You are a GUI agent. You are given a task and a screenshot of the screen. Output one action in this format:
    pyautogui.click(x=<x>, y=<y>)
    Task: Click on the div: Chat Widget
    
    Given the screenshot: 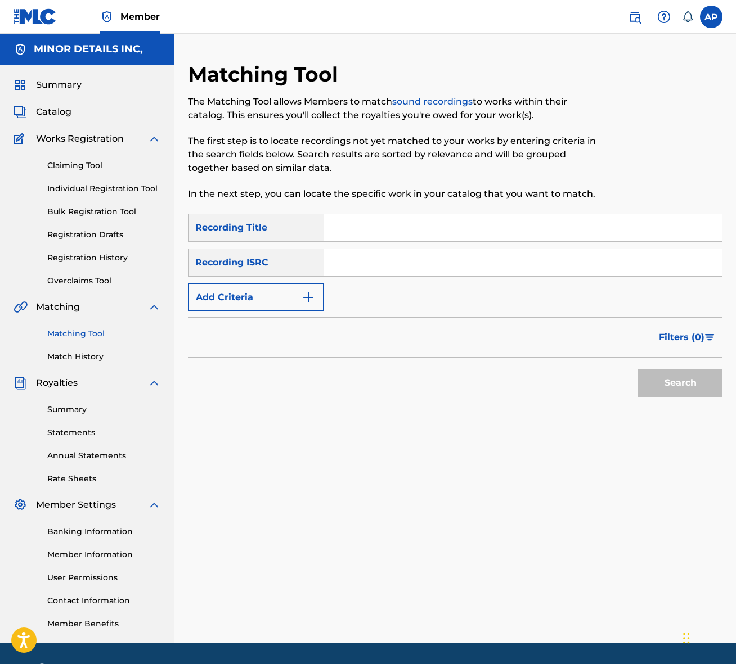 What is the action you would take?
    pyautogui.click(x=708, y=637)
    